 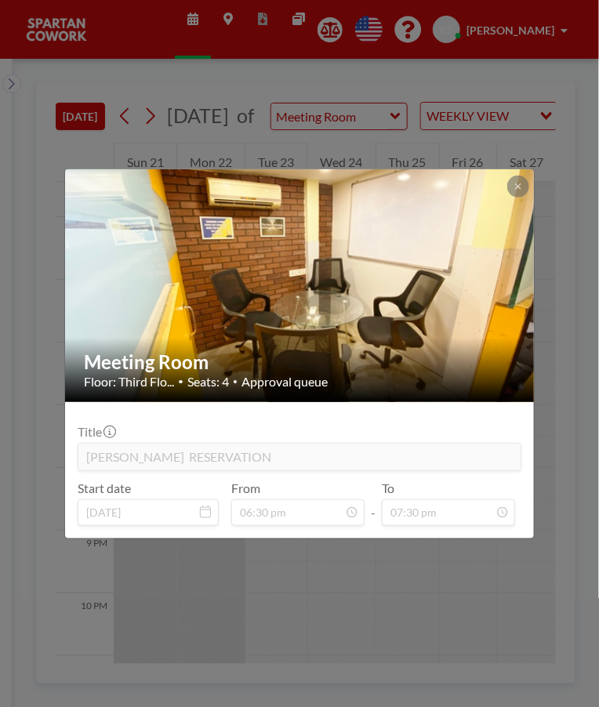 I want to click on h2: Meeting Room, so click(x=300, y=362).